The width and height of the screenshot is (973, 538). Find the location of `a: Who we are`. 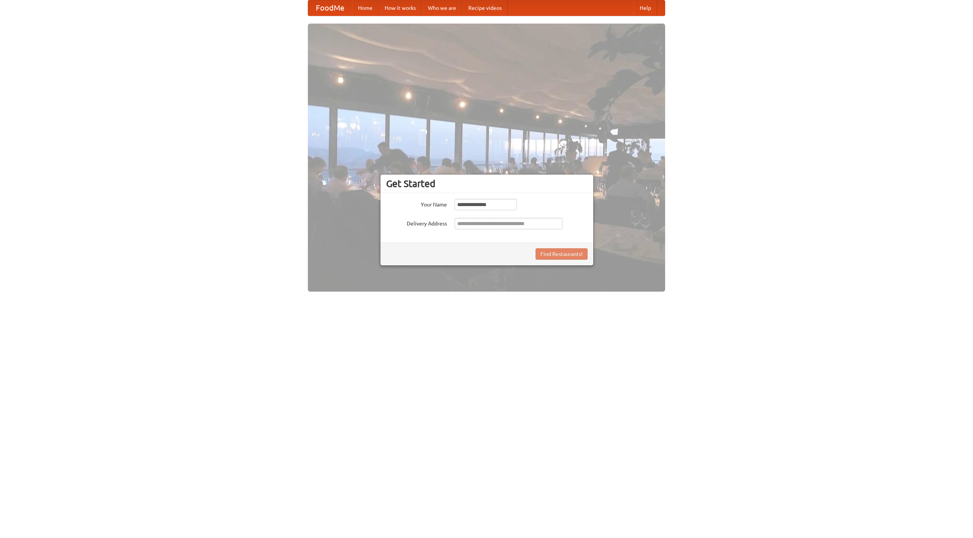

a: Who we are is located at coordinates (442, 8).